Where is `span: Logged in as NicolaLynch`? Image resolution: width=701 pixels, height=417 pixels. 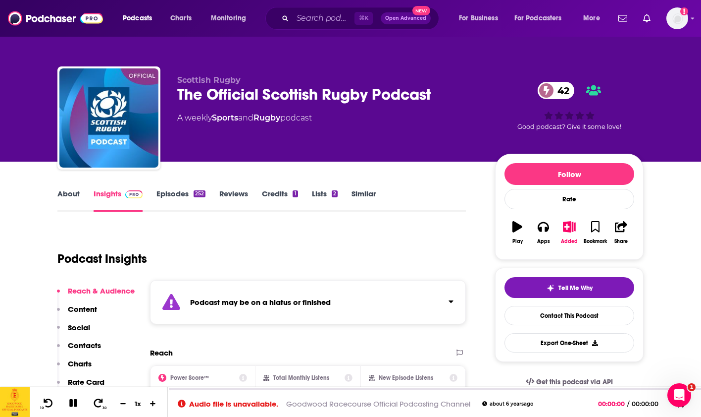 span: Logged in as NicolaLynch is located at coordinates (678, 18).